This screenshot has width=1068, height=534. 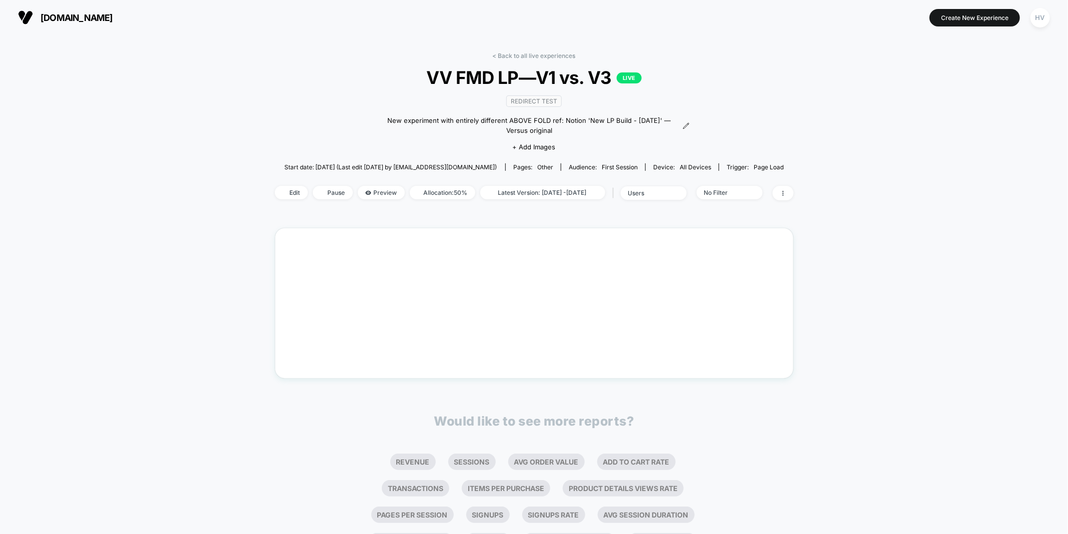 What do you see at coordinates (695, 167) in the screenshot?
I see `span: all devices` at bounding box center [695, 167].